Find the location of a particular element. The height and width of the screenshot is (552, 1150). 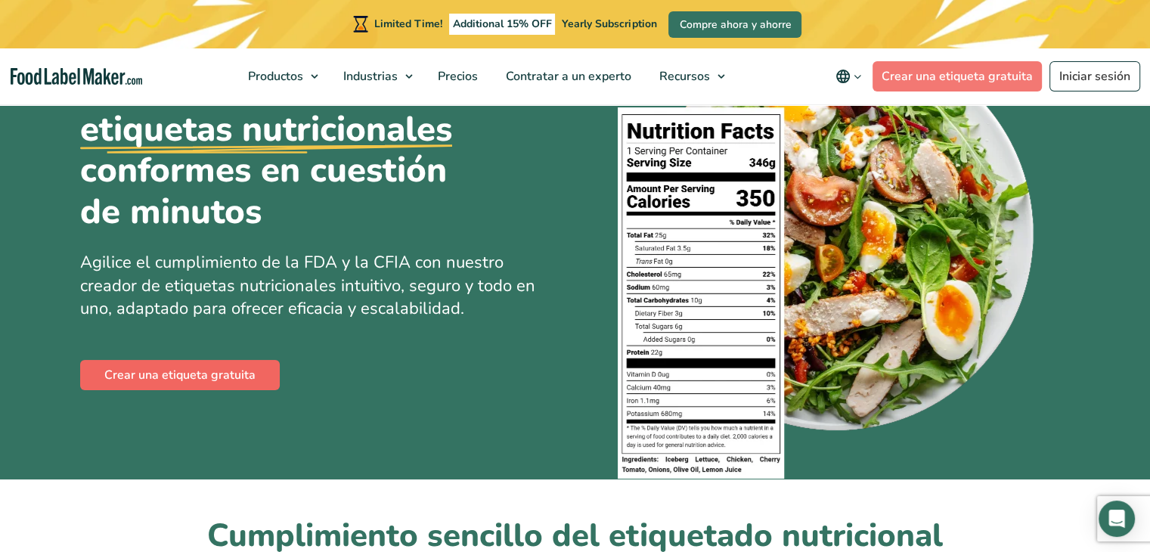

span: Additional 15% OFF is located at coordinates (502, 24).